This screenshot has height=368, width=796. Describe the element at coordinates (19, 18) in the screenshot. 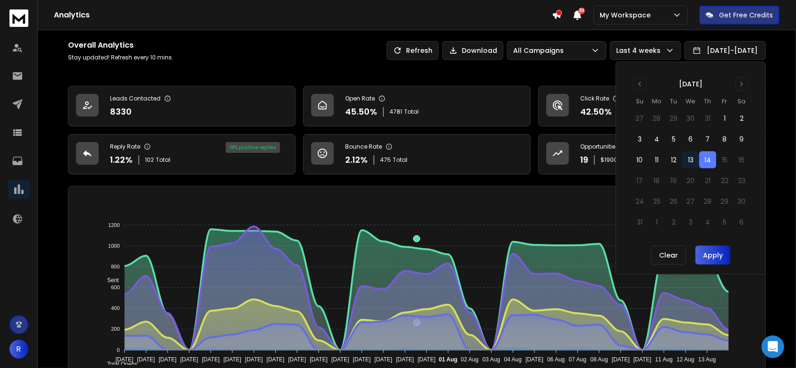

I see `img: logo` at that location.